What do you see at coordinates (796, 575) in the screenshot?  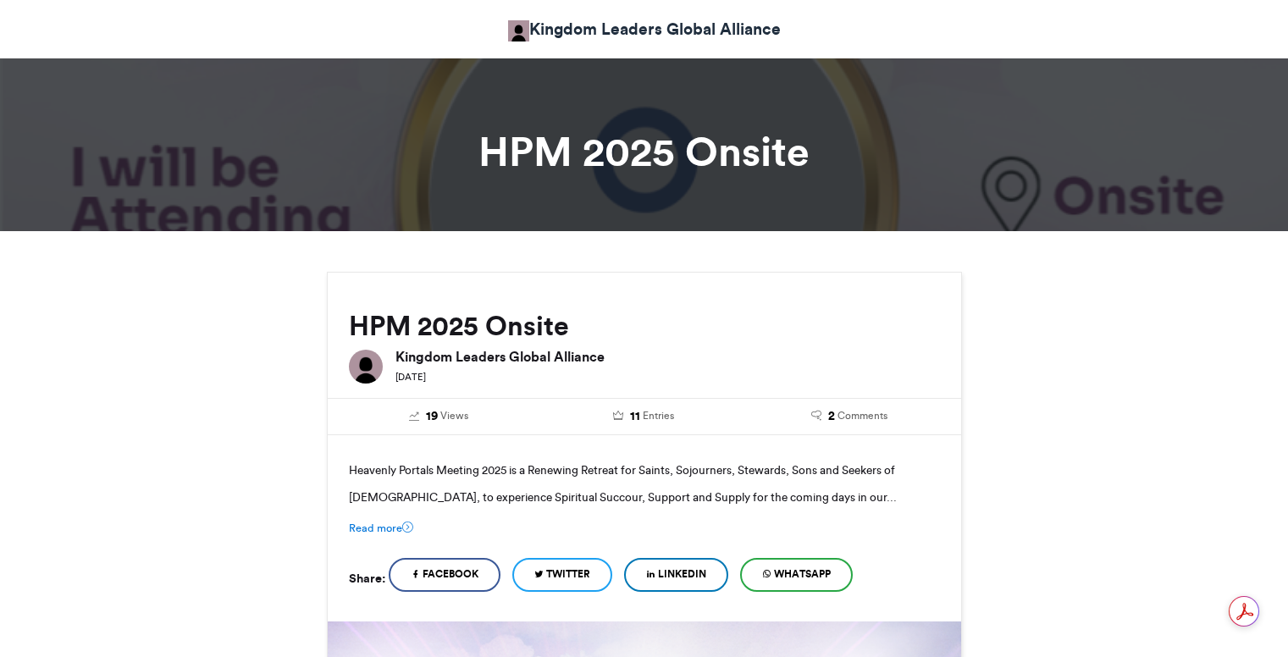 I see `a: WhatsApp` at bounding box center [796, 575].